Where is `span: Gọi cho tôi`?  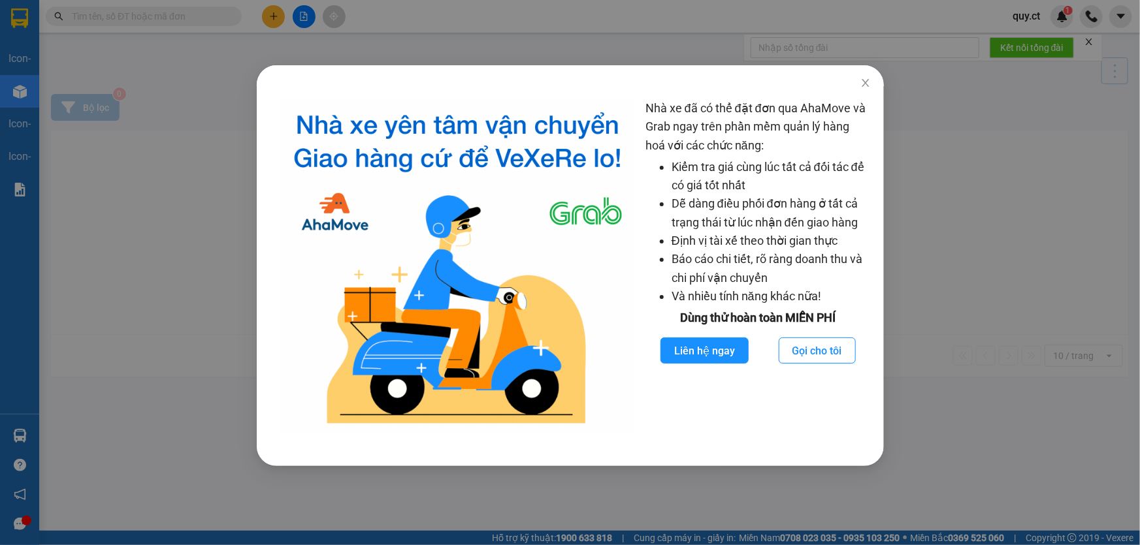
span: Gọi cho tôi is located at coordinates (816, 351).